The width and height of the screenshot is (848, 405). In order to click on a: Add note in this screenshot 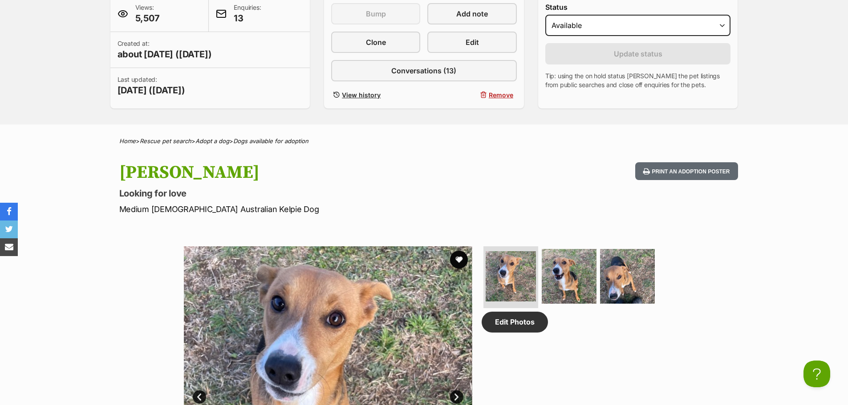, I will do `click(472, 14)`.